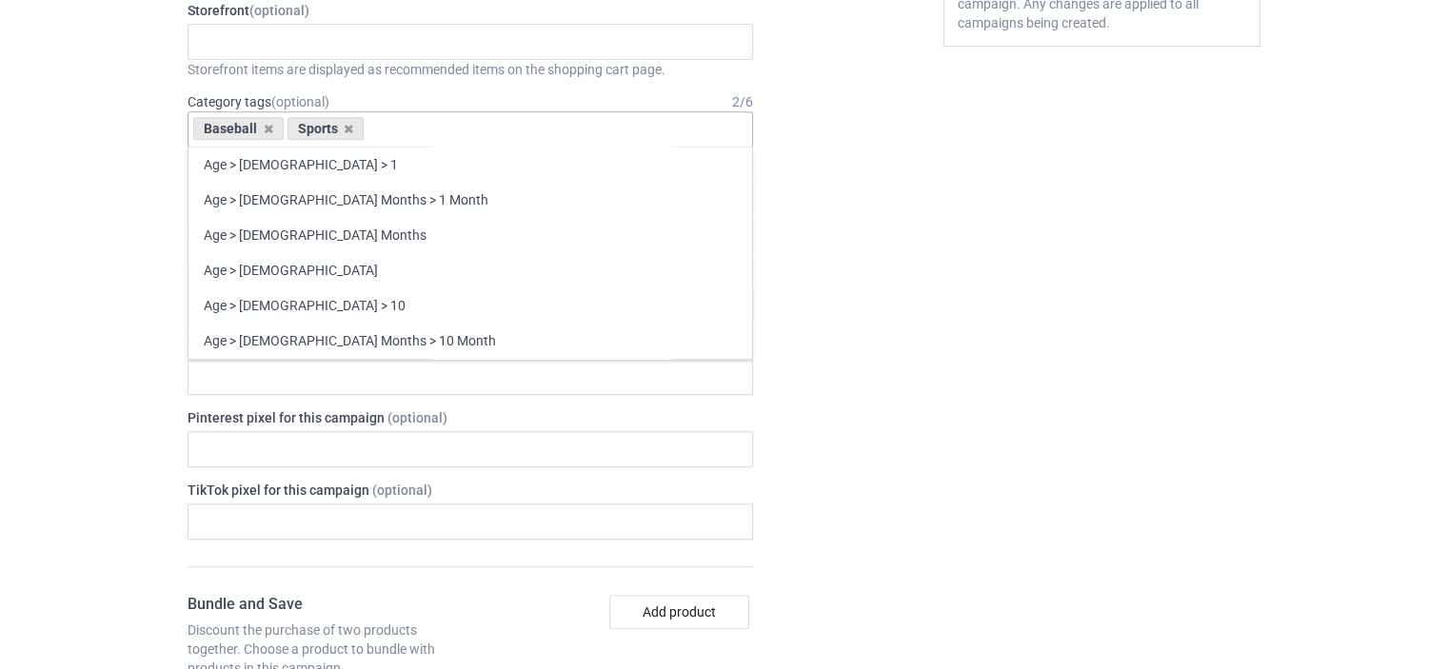  Describe the element at coordinates (742, 102) in the screenshot. I see `div: 2 / 6` at that location.